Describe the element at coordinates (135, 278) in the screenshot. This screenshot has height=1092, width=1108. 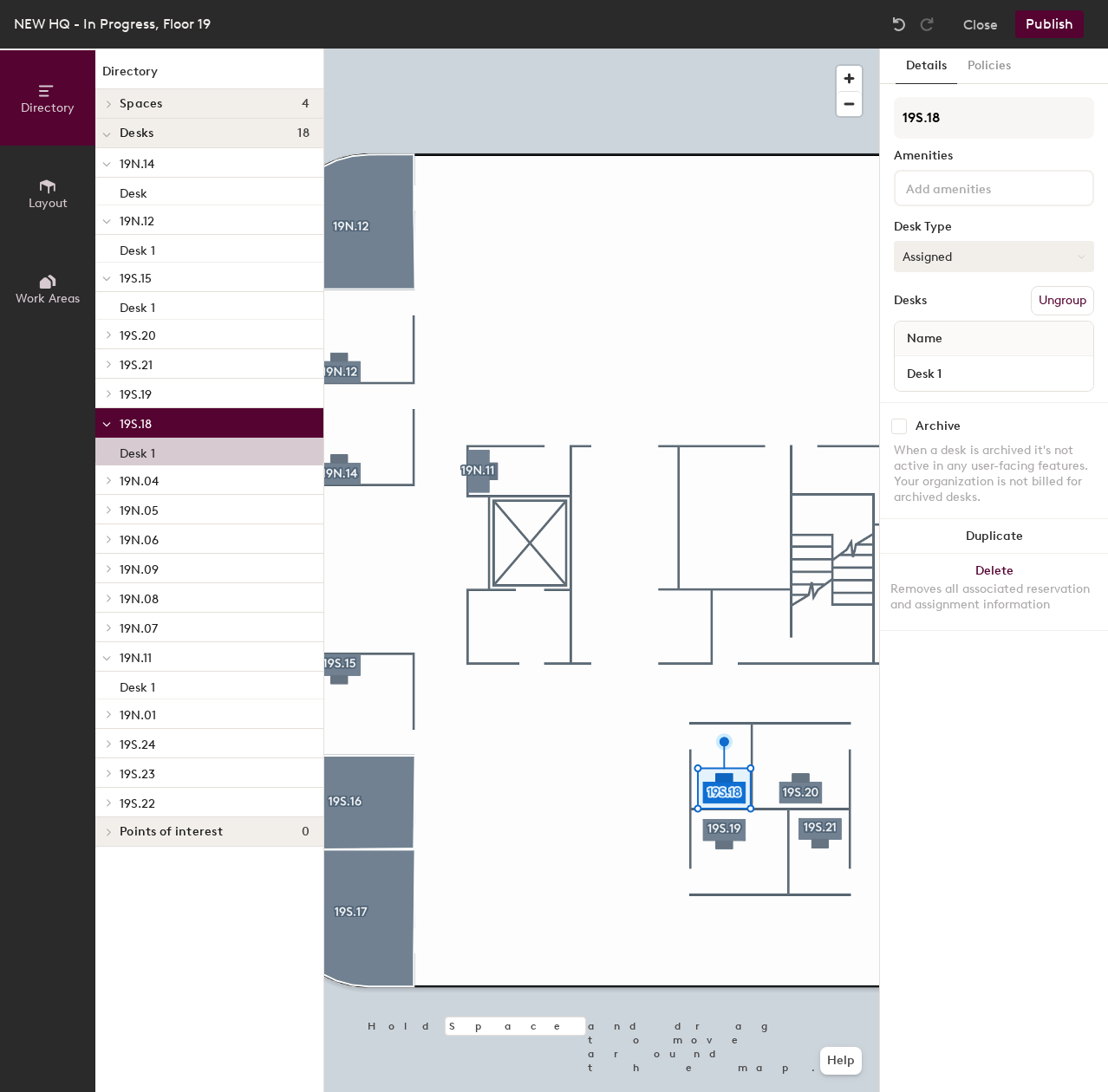
I see `span: 19S.15` at that location.